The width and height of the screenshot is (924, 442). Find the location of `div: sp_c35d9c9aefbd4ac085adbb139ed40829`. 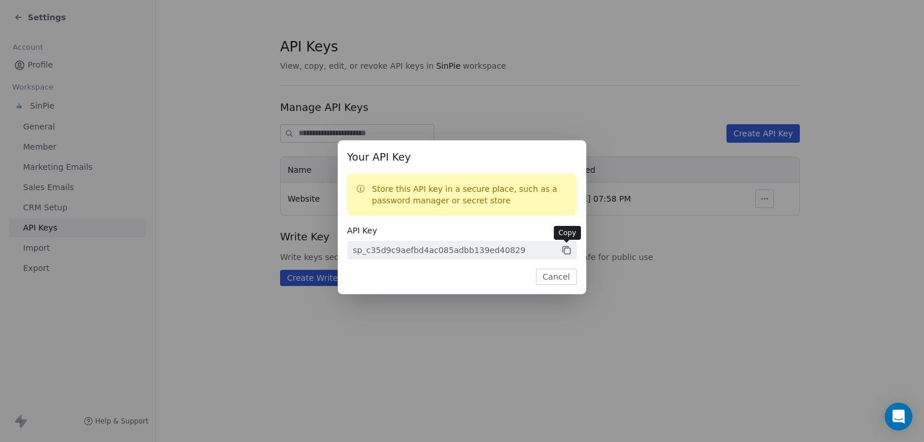

div: sp_c35d9c9aefbd4ac085adbb139ed40829 is located at coordinates (439, 250).